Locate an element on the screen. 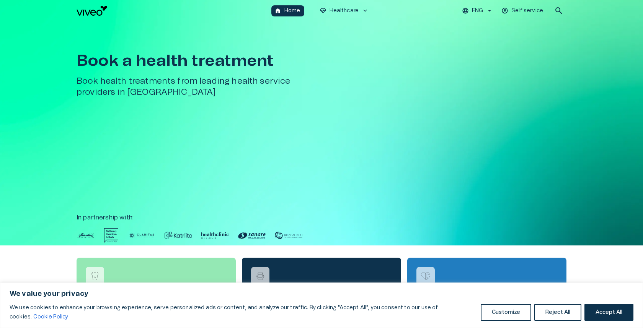  a: homeHome is located at coordinates (288, 11).